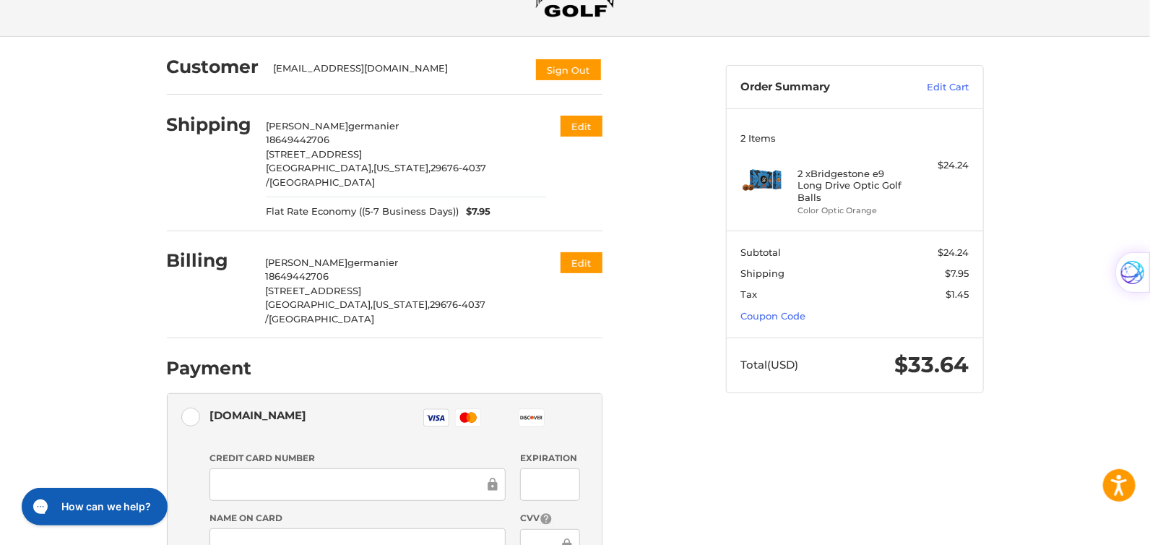 This screenshot has height=545, width=1150. Describe the element at coordinates (80, 24) in the screenshot. I see `button: Gorgias live chat` at that location.